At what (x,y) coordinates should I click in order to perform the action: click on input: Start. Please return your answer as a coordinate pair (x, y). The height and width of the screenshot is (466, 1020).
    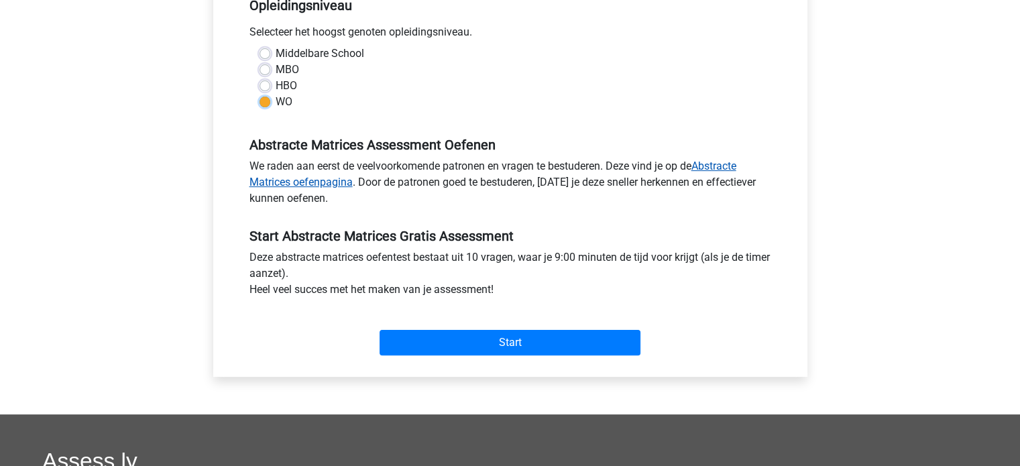
    Looking at the image, I should click on (510, 343).